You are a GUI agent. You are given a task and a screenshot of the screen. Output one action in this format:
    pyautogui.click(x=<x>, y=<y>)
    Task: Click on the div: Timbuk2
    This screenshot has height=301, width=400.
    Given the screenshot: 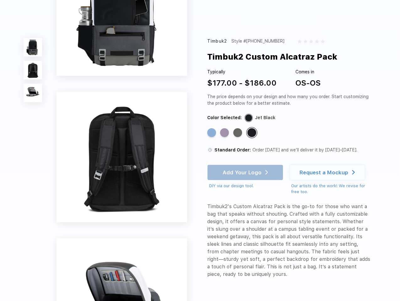 What is the action you would take?
    pyautogui.click(x=217, y=41)
    